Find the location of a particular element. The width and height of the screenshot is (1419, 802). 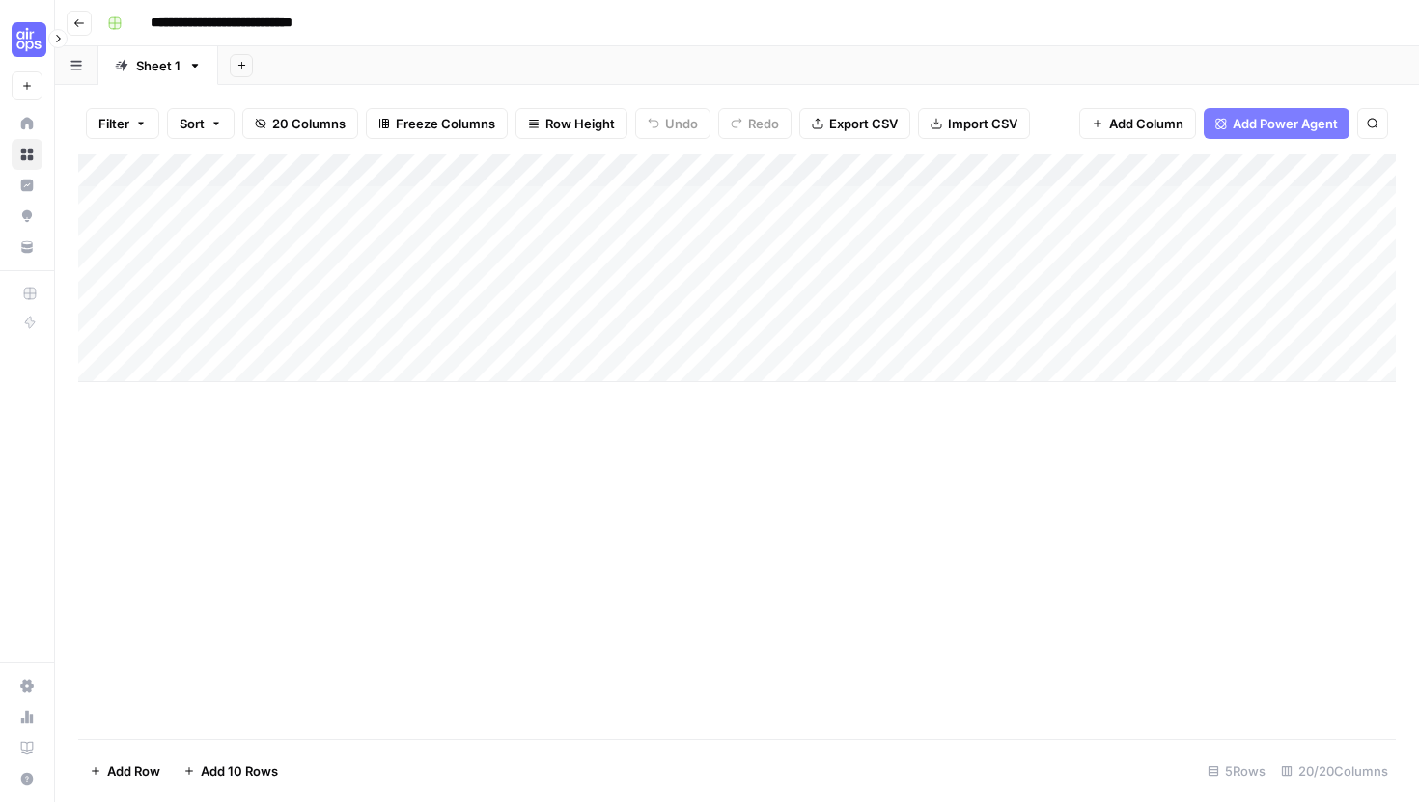

div: Sheet 1 is located at coordinates (158, 66).